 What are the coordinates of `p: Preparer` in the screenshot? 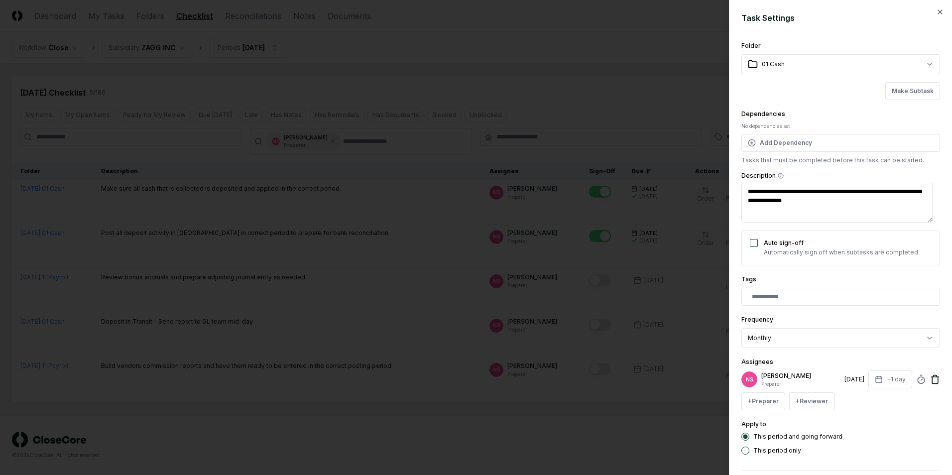 It's located at (801, 384).